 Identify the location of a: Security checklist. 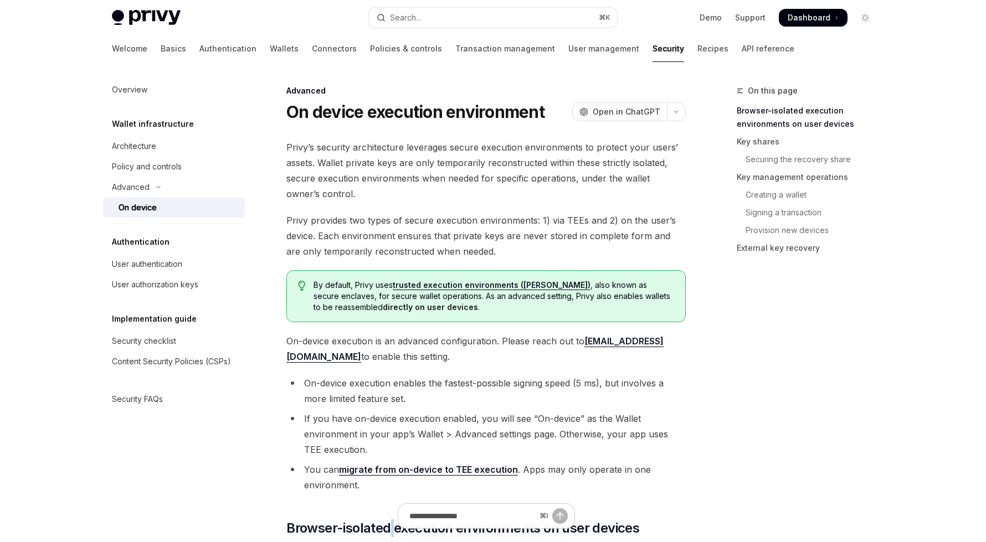
(174, 341).